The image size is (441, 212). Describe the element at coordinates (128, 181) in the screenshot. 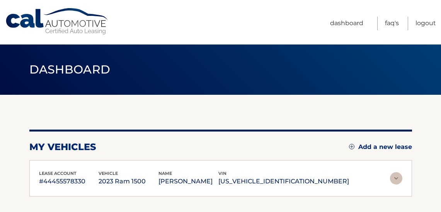

I see `p: 2023 Ram 1500` at that location.